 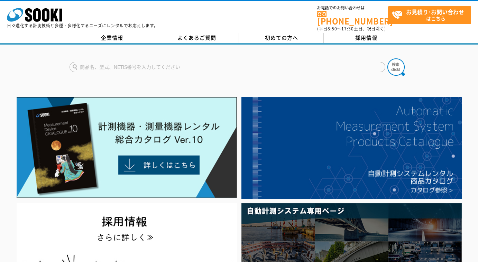 I want to click on a: 採用情報, so click(x=366, y=38).